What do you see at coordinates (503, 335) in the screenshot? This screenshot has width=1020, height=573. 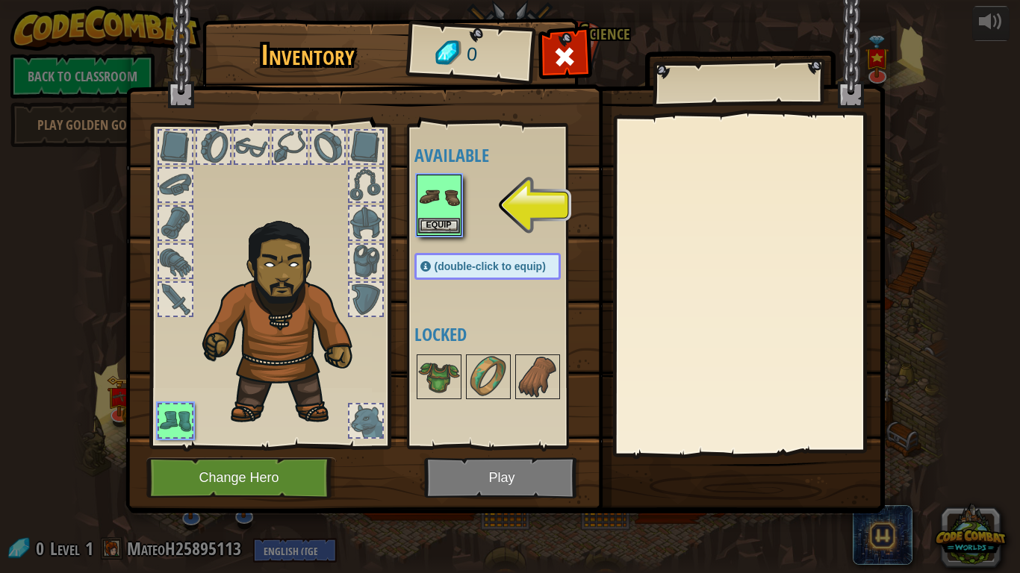 I see `h4: Locked` at bounding box center [503, 335].